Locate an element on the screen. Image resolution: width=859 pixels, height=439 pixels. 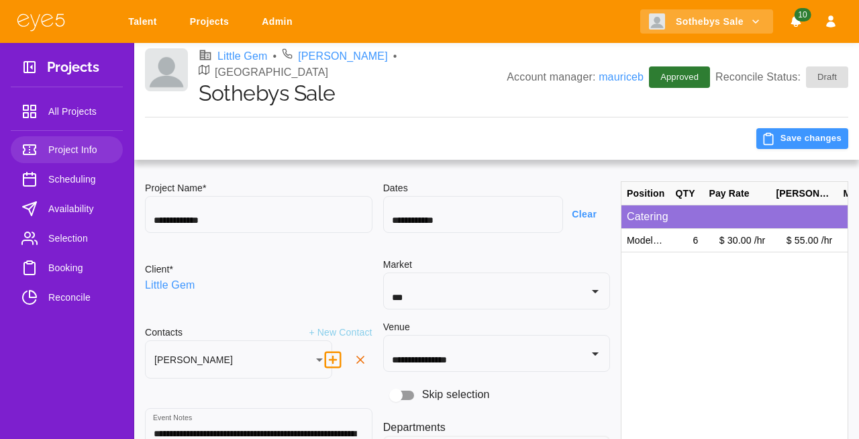
a: Talent is located at coordinates (145, 21).